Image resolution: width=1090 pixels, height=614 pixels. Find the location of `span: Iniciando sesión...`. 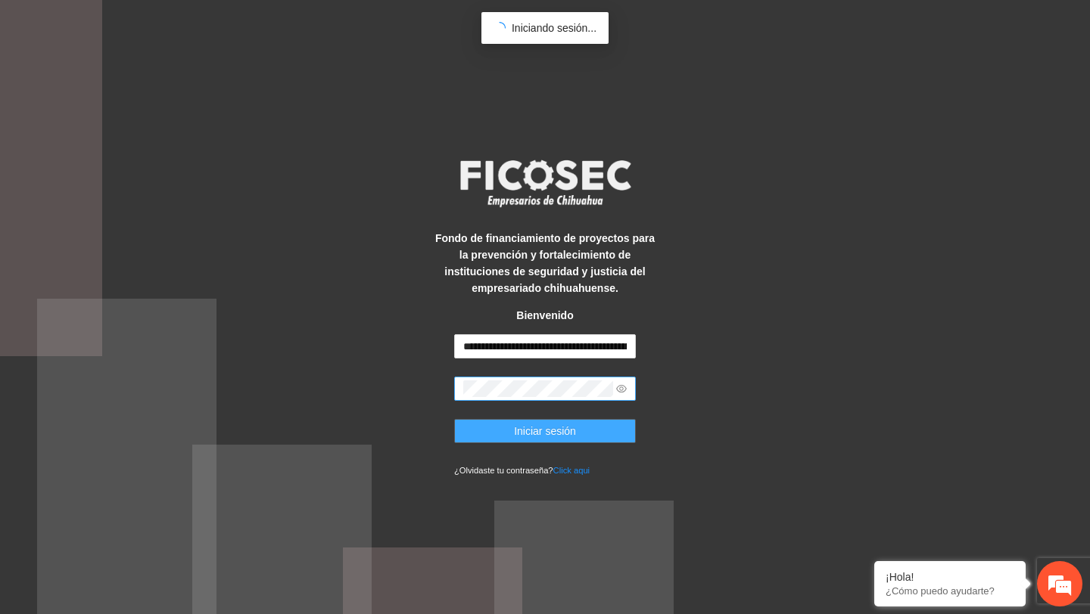

span: Iniciando sesión... is located at coordinates (554, 28).